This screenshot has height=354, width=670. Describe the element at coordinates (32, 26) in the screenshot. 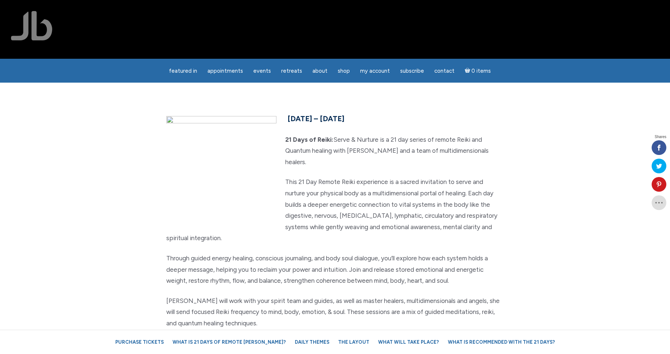

I see `a: Jamie Butler. The Everyday Medium` at that location.